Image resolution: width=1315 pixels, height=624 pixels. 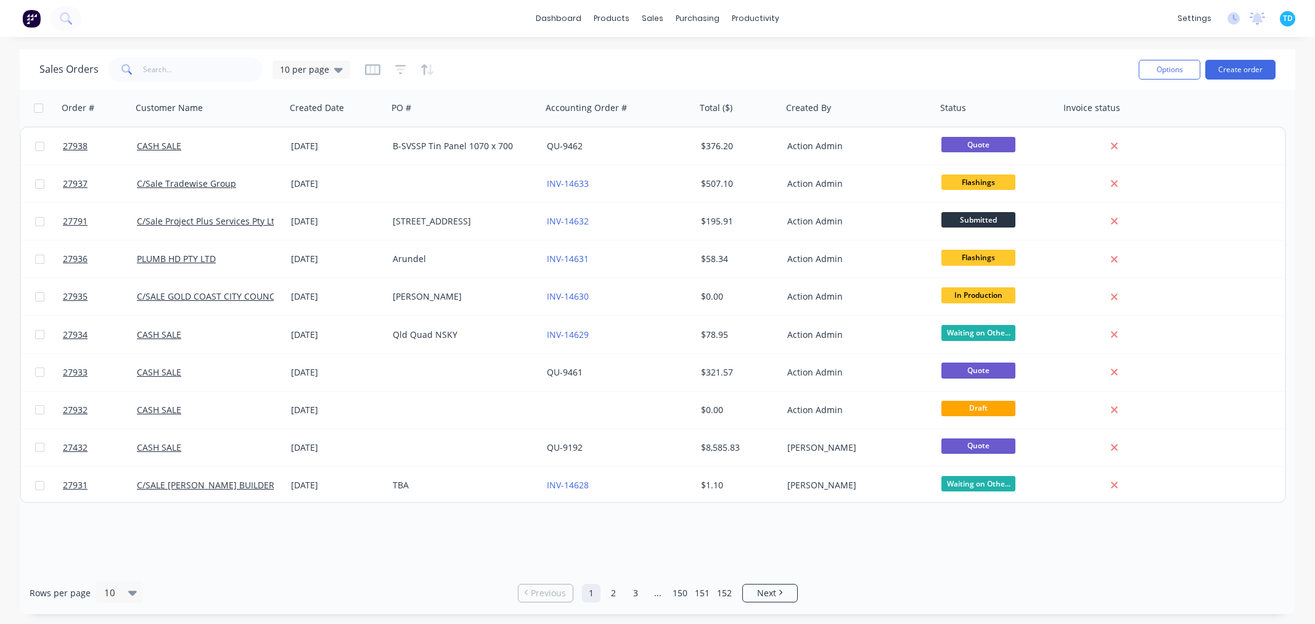 What do you see at coordinates (546, 593) in the screenshot?
I see `a: Previous page` at bounding box center [546, 593].